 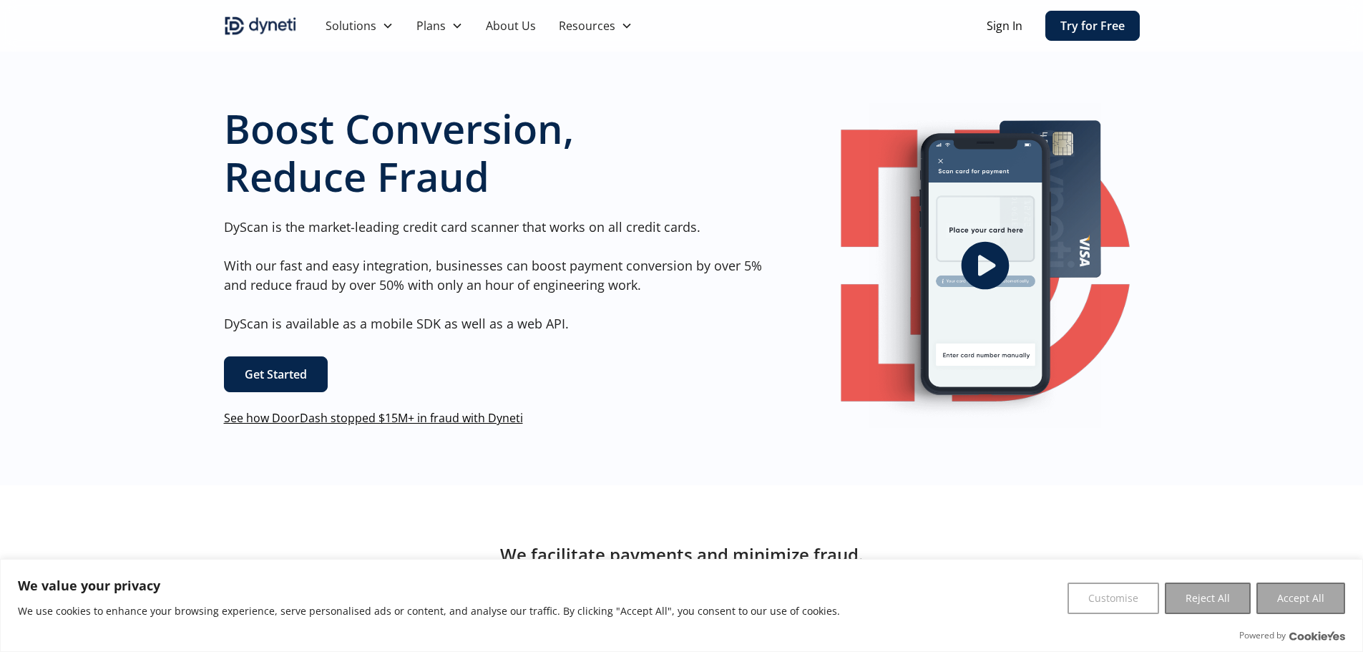 I want to click on a: open lightbox, so click(x=985, y=265).